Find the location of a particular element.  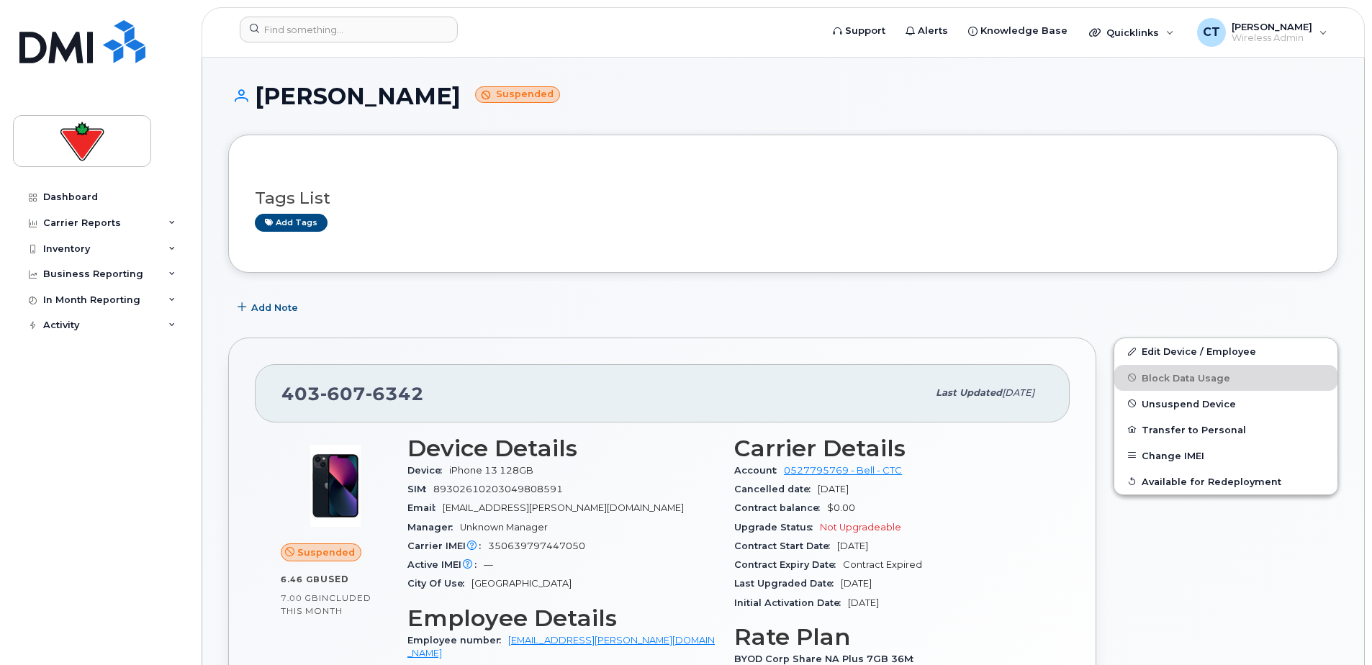

span: 403 is located at coordinates (353, 394).